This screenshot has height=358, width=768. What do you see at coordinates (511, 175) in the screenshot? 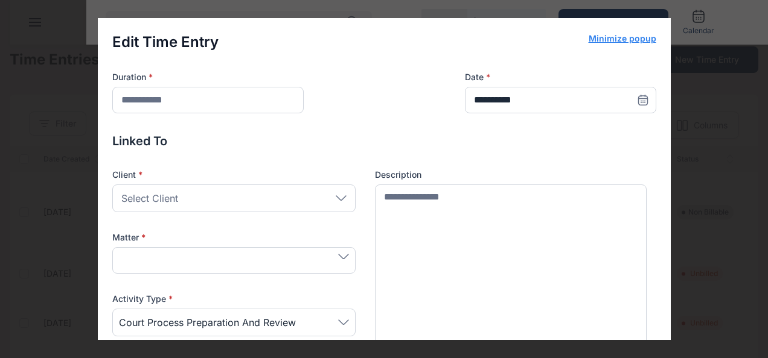
I see `label: Description` at bounding box center [511, 175].